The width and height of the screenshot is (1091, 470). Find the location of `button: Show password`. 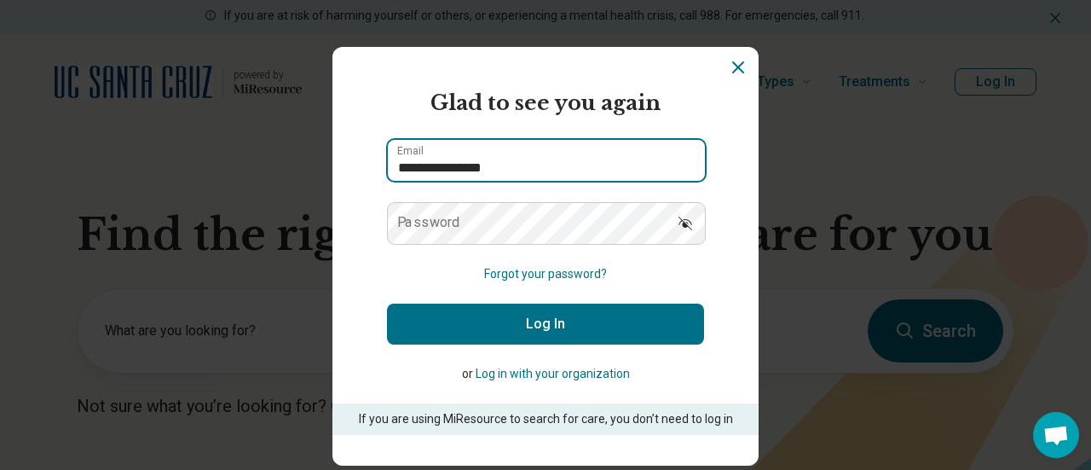

button: Show password is located at coordinates (686, 223).